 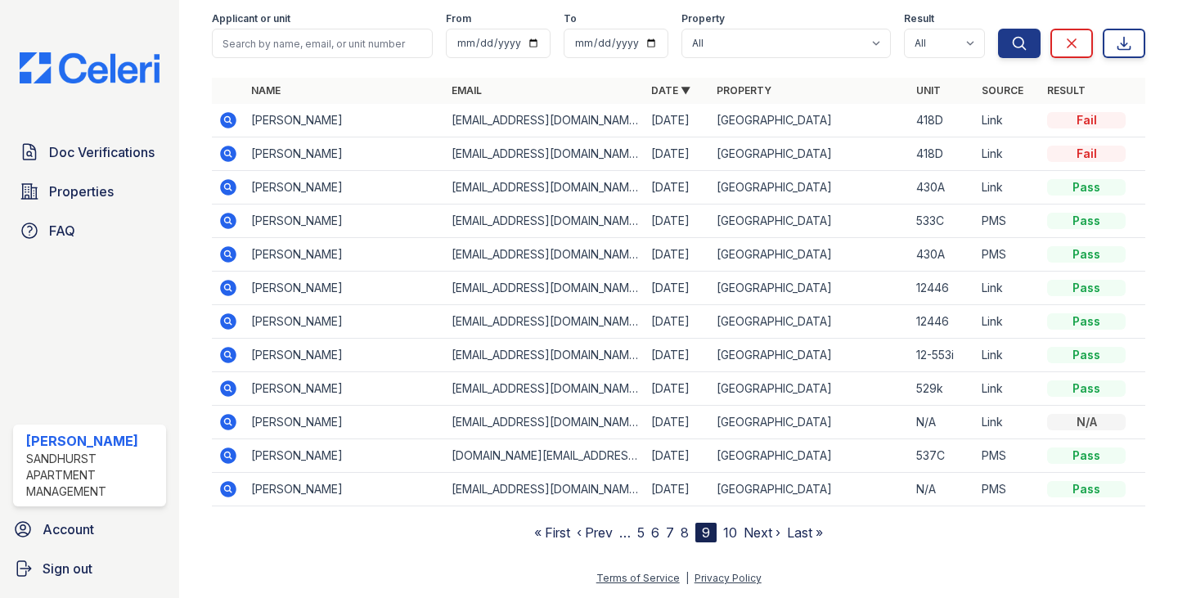 What do you see at coordinates (805, 533) in the screenshot?
I see `a: Last »` at bounding box center [805, 533].